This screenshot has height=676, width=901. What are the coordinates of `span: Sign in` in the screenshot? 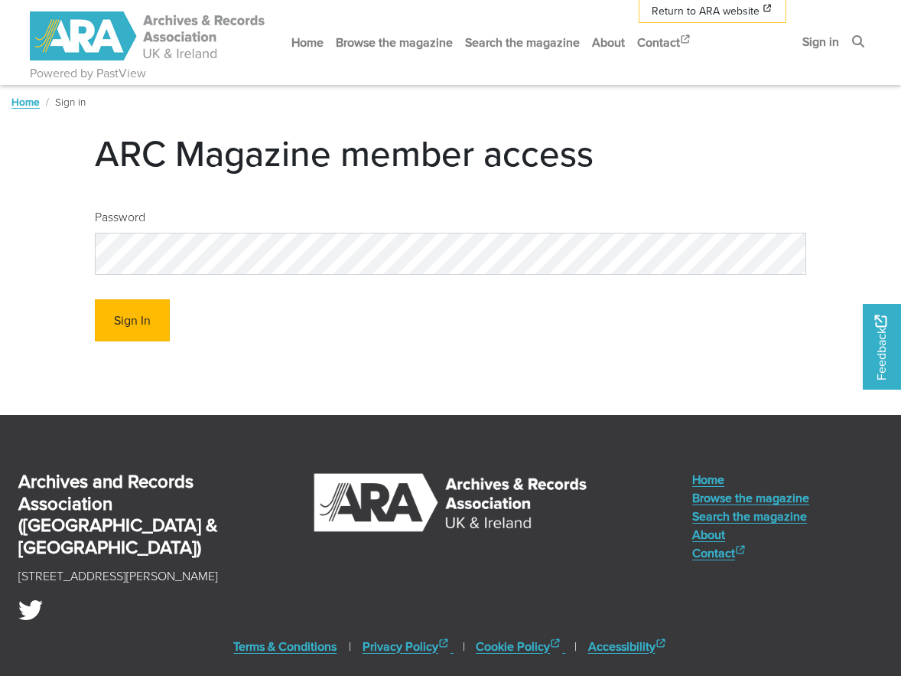 It's located at (70, 102).